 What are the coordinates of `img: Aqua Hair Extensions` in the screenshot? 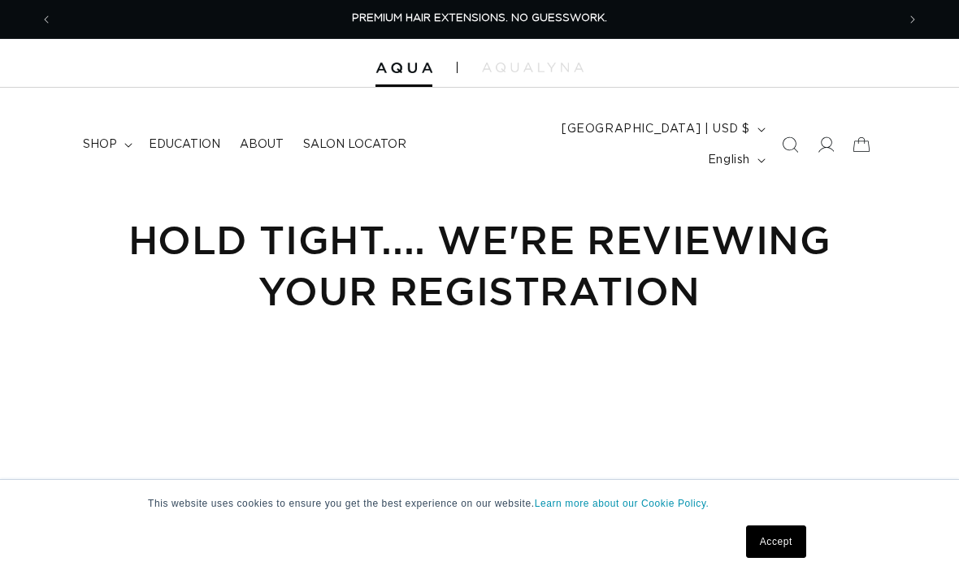 It's located at (404, 68).